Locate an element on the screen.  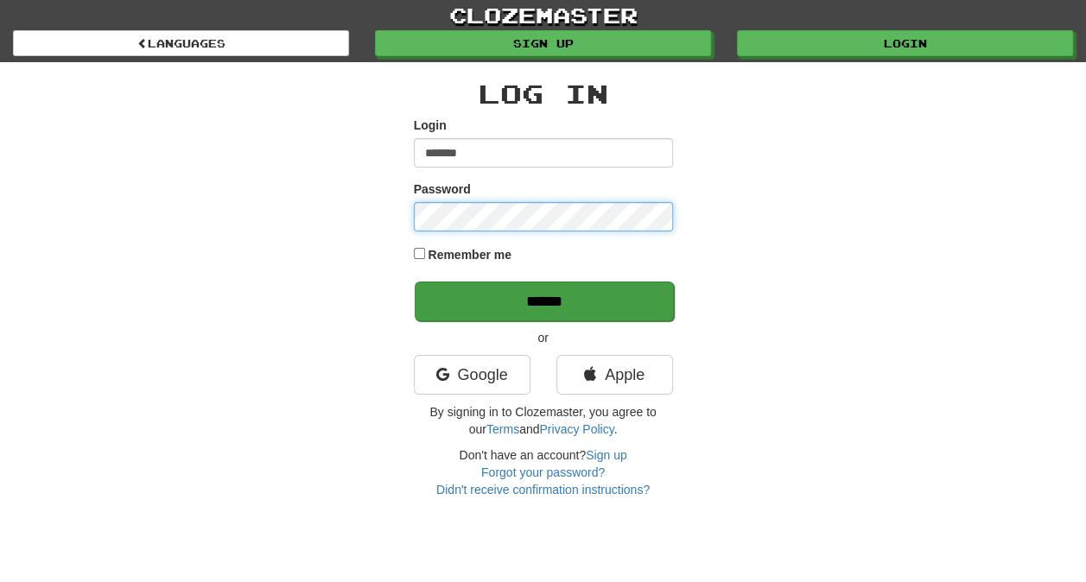
label: Remember me is located at coordinates (469, 255).